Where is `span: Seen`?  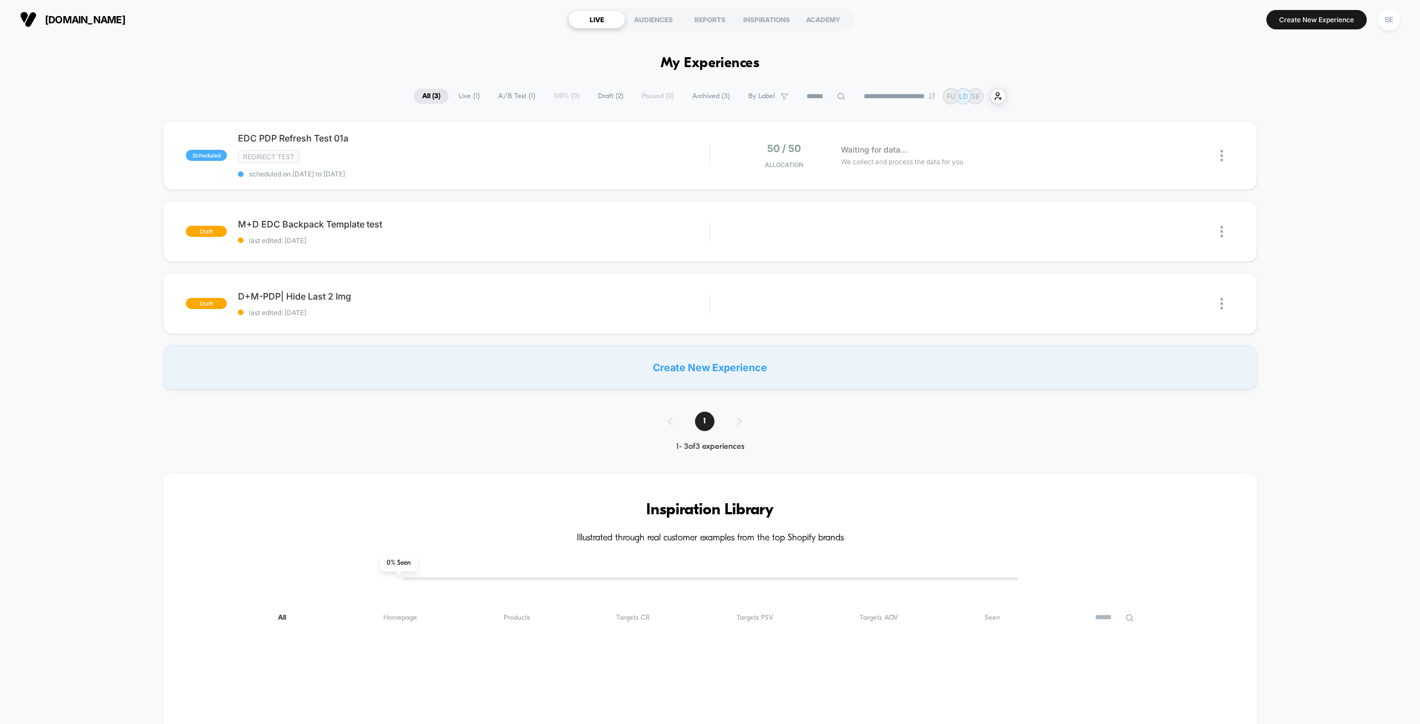
span: Seen is located at coordinates (993, 617).